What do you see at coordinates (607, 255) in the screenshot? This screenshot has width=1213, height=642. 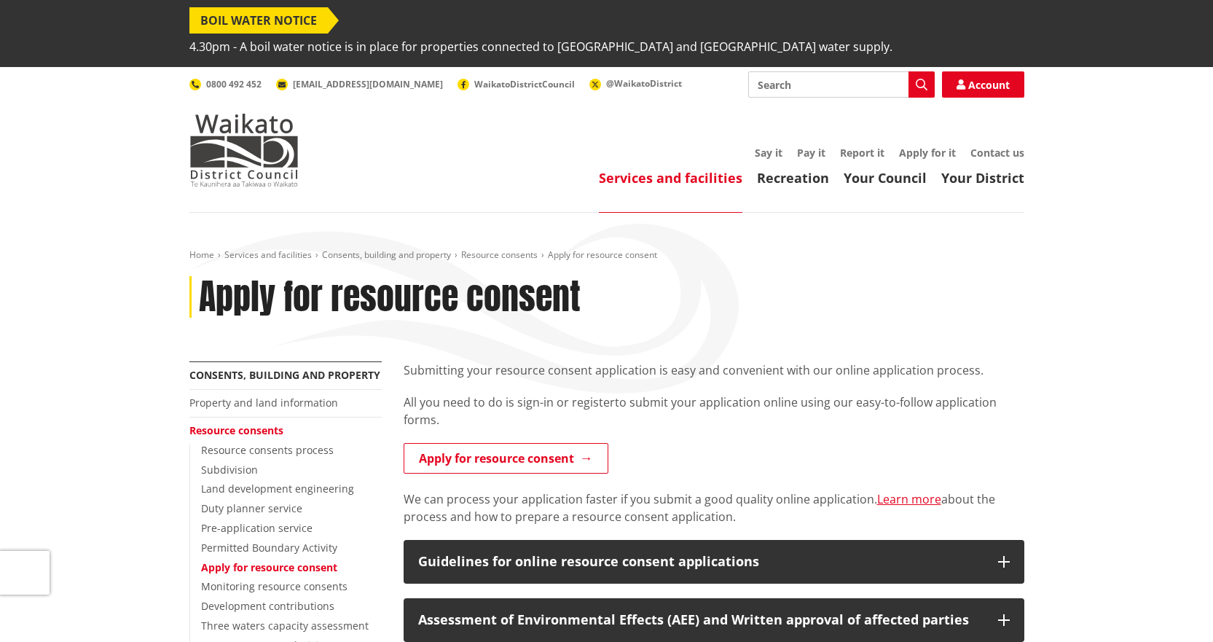 I see `nav: breadcrumb` at bounding box center [607, 255].